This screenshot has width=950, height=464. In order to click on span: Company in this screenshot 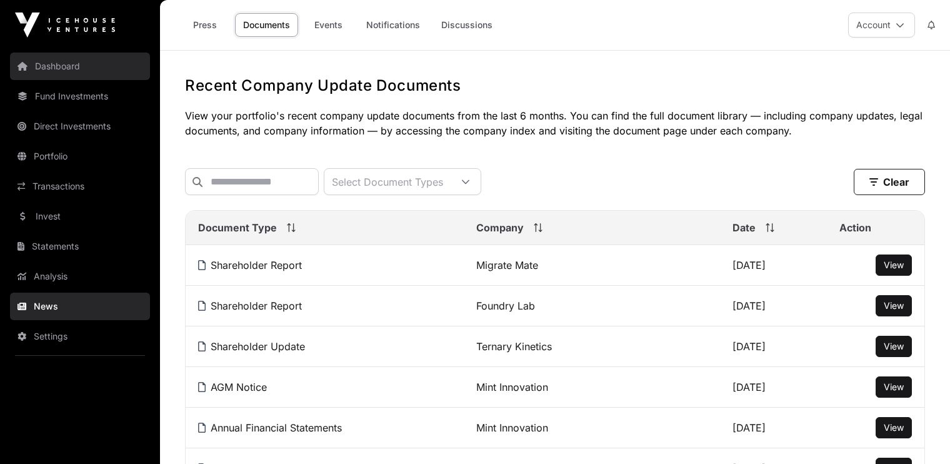, I will do `click(500, 228)`.